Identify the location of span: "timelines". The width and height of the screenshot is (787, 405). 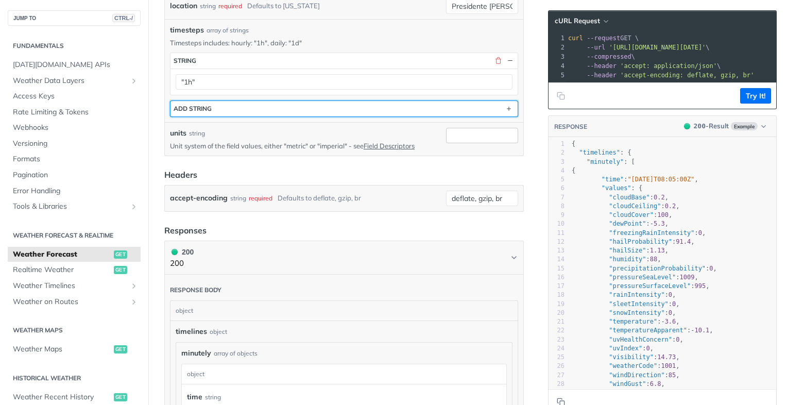
(599, 152).